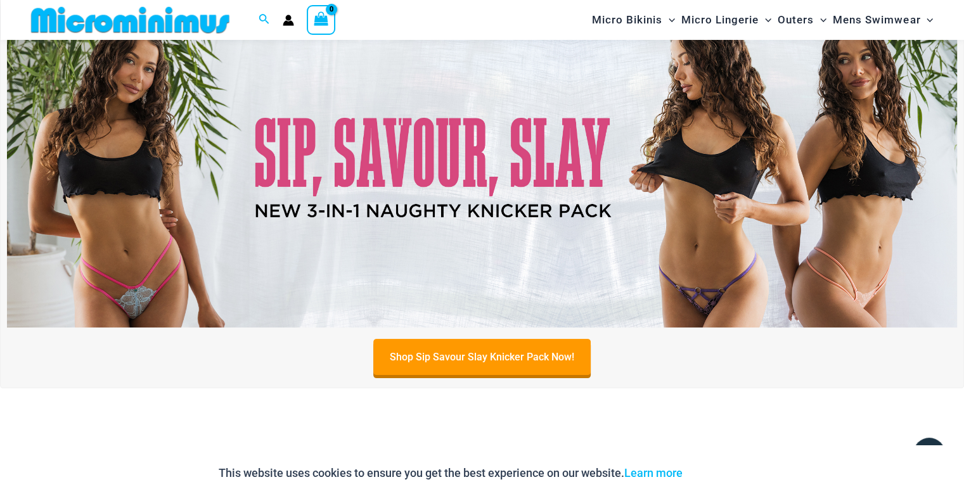 Image resolution: width=964 pixels, height=501 pixels. I want to click on span: Micro Lingerie, so click(720, 20).